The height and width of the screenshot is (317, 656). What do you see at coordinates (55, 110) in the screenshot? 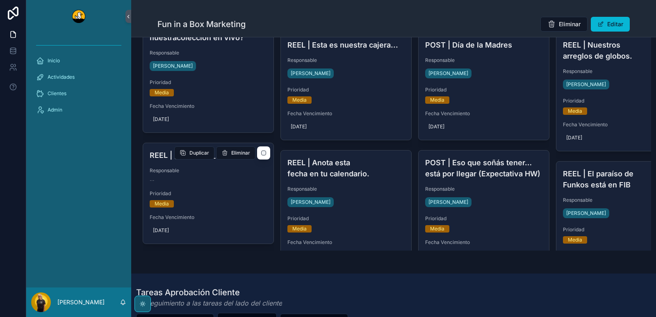
I see `span: Admin` at bounding box center [55, 110].